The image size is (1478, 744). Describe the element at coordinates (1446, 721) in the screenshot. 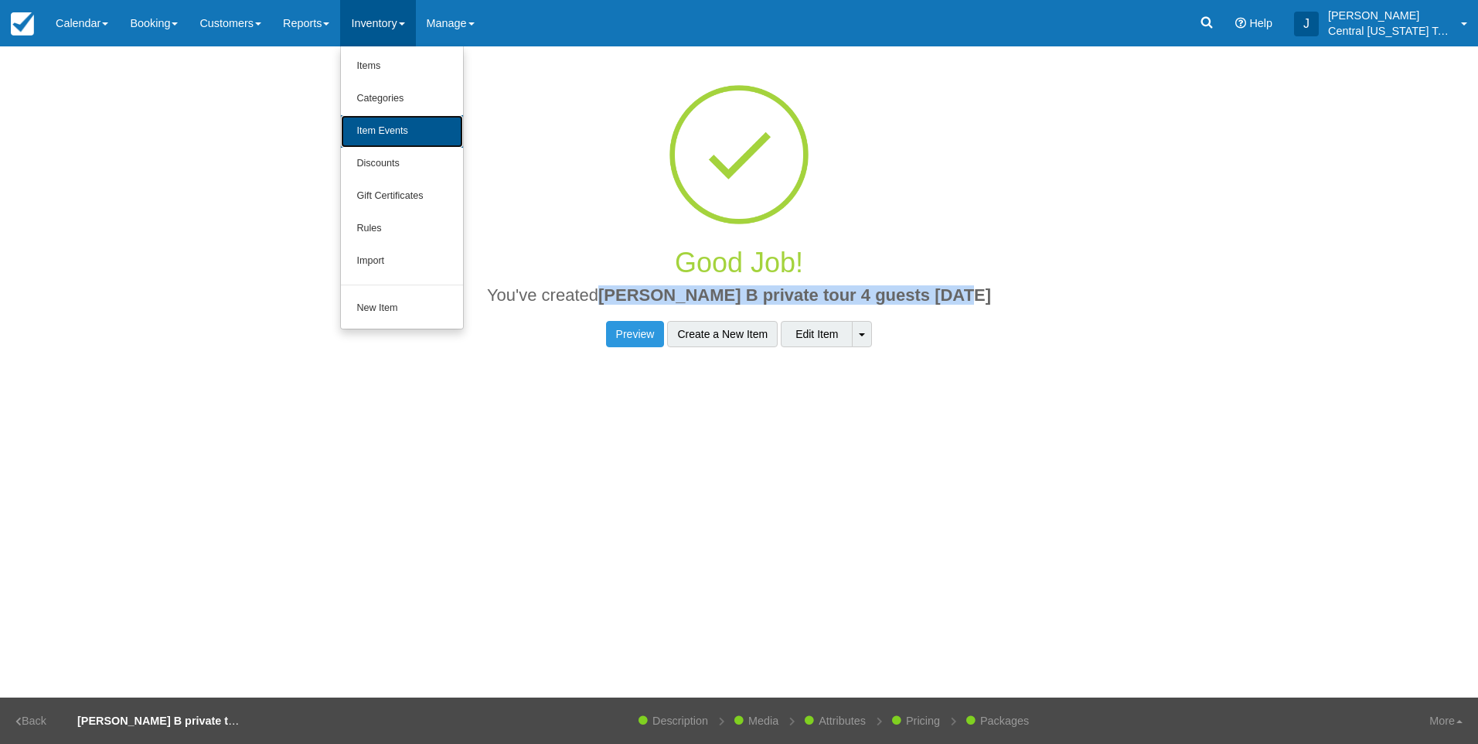

I see `a: More` at that location.